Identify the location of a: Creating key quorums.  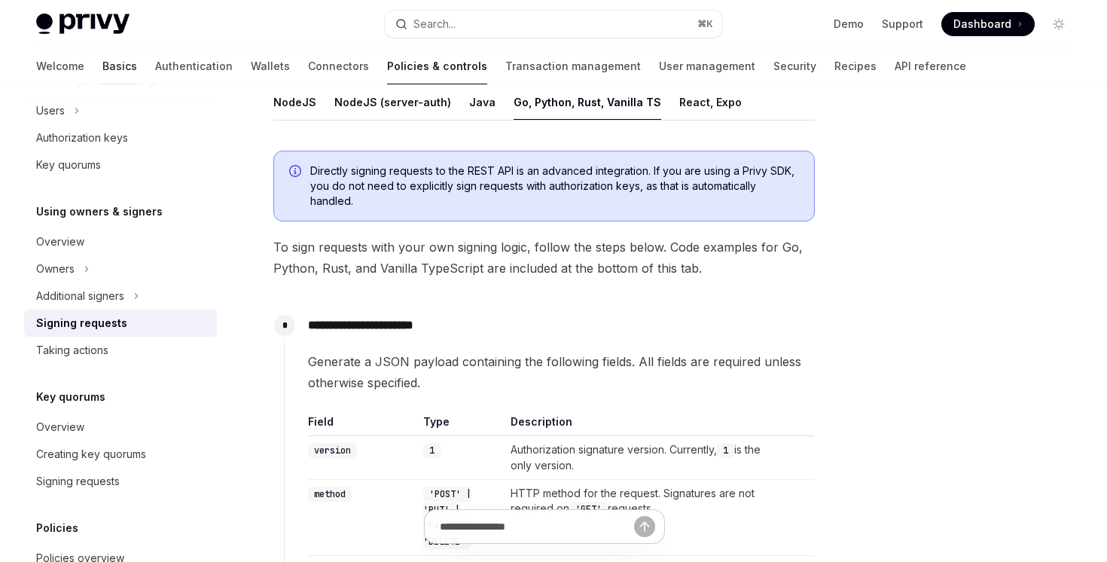
(120, 454).